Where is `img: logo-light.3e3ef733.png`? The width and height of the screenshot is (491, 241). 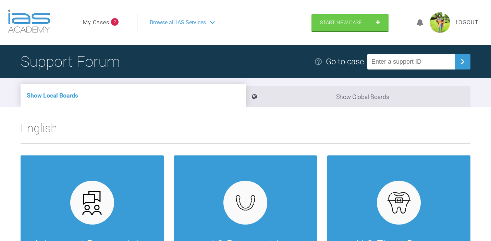
img: logo-light.3e3ef733.png is located at coordinates (29, 21).